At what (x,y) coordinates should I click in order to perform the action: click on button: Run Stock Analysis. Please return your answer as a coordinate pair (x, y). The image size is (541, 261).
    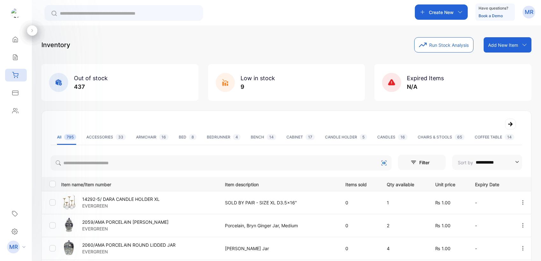
    Looking at the image, I should click on (444, 45).